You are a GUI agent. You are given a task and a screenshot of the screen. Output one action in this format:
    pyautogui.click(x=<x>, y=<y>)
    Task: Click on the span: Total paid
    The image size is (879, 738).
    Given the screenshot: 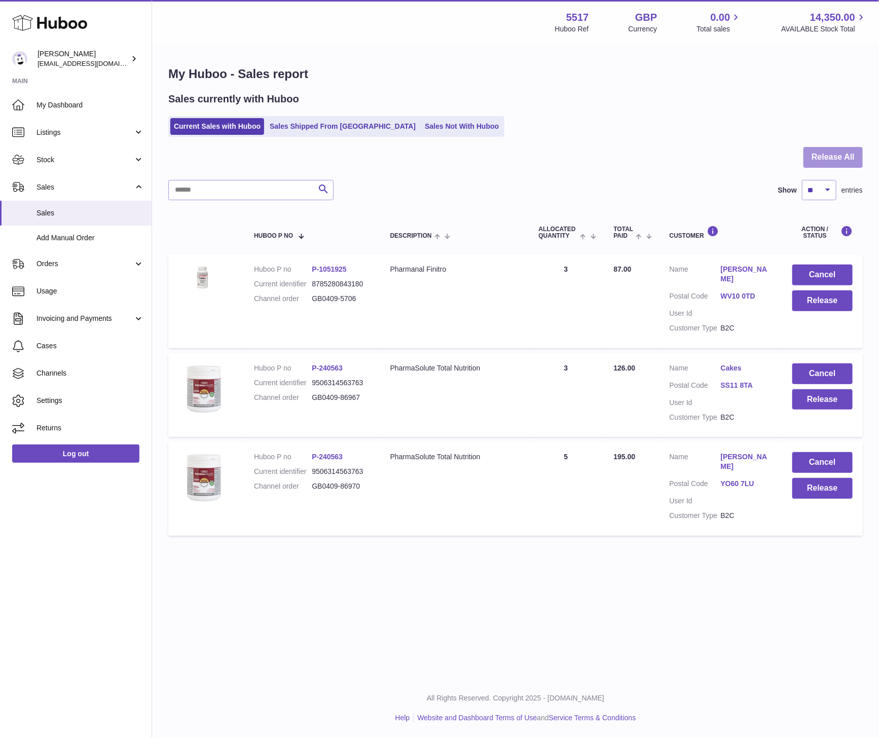 What is the action you would take?
    pyautogui.click(x=624, y=233)
    